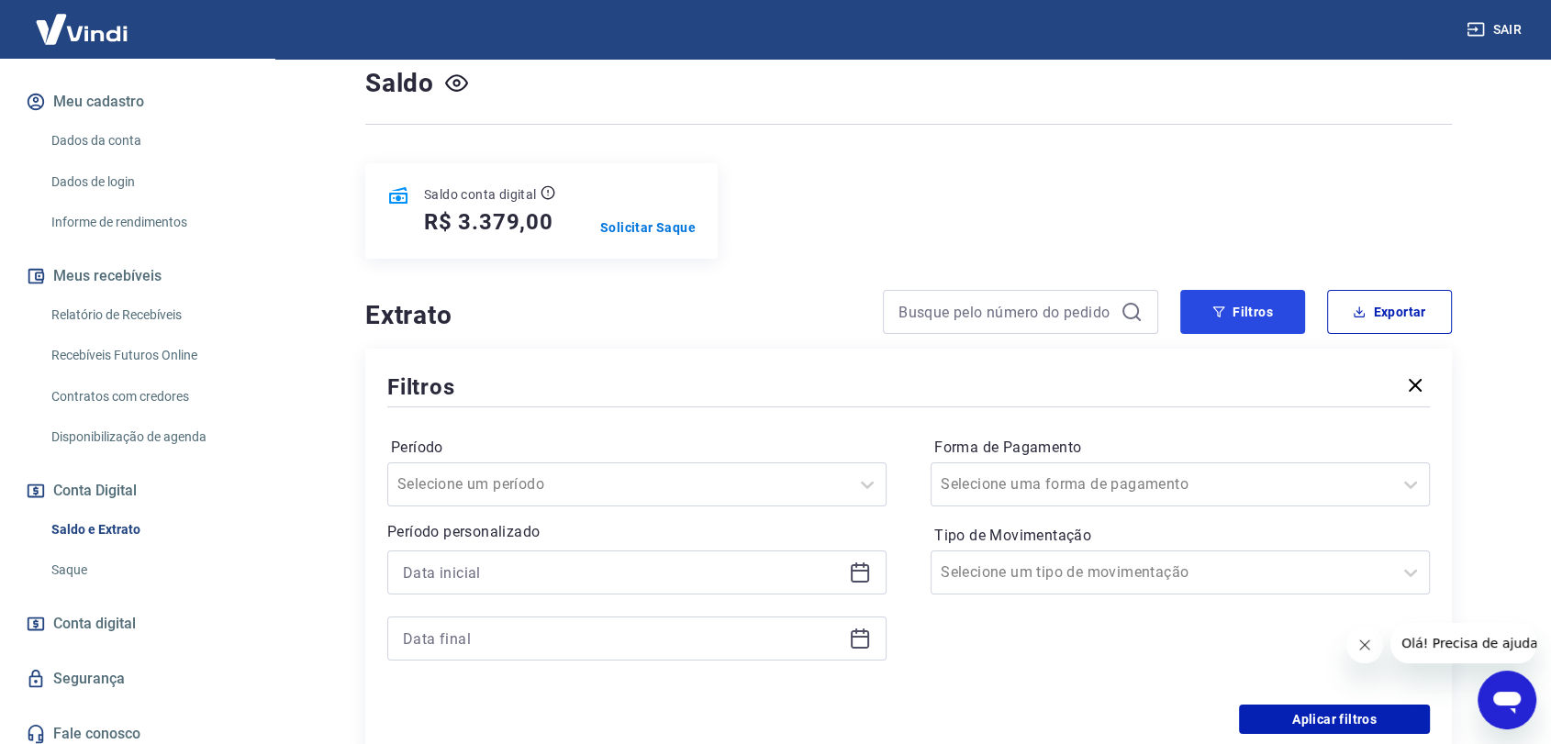 This screenshot has height=744, width=1551. Describe the element at coordinates (421, 387) in the screenshot. I see `h5: Filtros` at that location.